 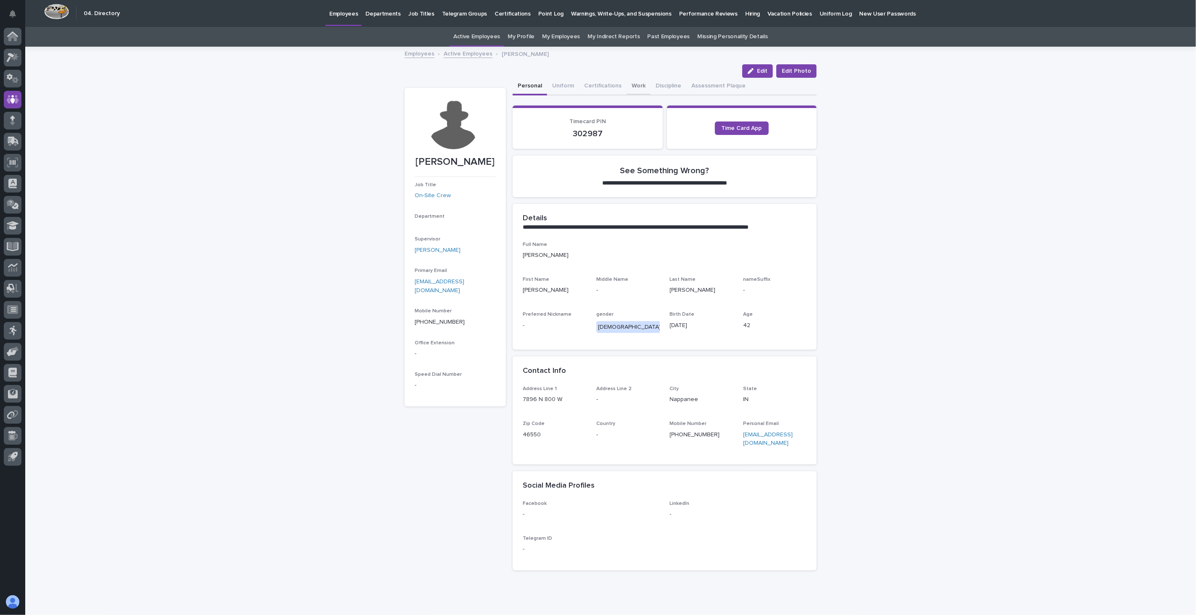 I want to click on span: Telegram ID, so click(x=537, y=539).